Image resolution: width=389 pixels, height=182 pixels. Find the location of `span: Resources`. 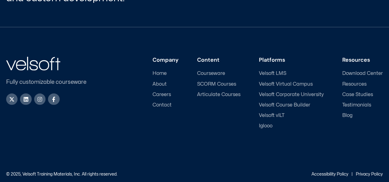

span: Resources is located at coordinates (354, 84).